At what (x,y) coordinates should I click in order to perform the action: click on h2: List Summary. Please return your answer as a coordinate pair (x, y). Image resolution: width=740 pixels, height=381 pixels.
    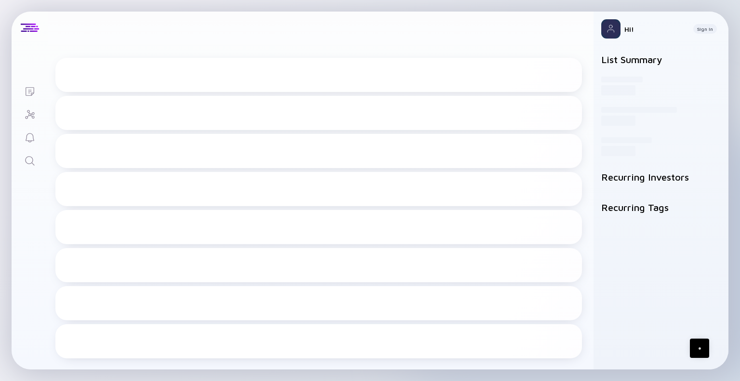
    Looking at the image, I should click on (661, 59).